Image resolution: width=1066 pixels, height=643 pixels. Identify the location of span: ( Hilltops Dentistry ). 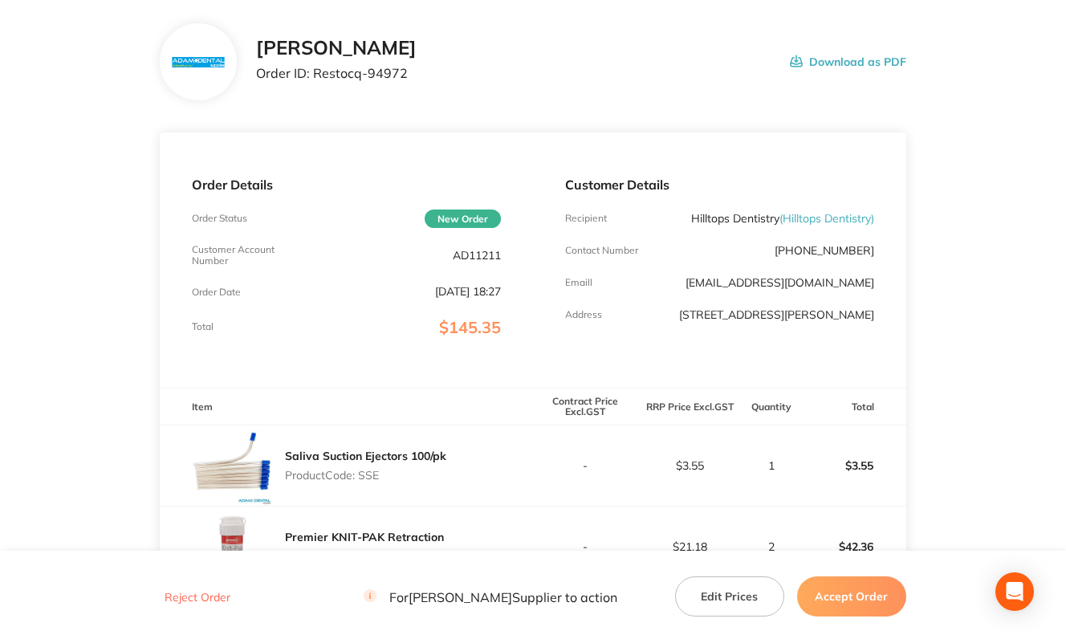
(827, 218).